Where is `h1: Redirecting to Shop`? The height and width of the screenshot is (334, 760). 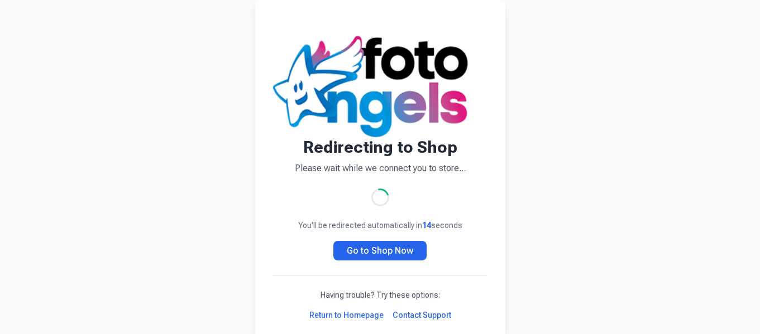
h1: Redirecting to Shop is located at coordinates (380, 147).